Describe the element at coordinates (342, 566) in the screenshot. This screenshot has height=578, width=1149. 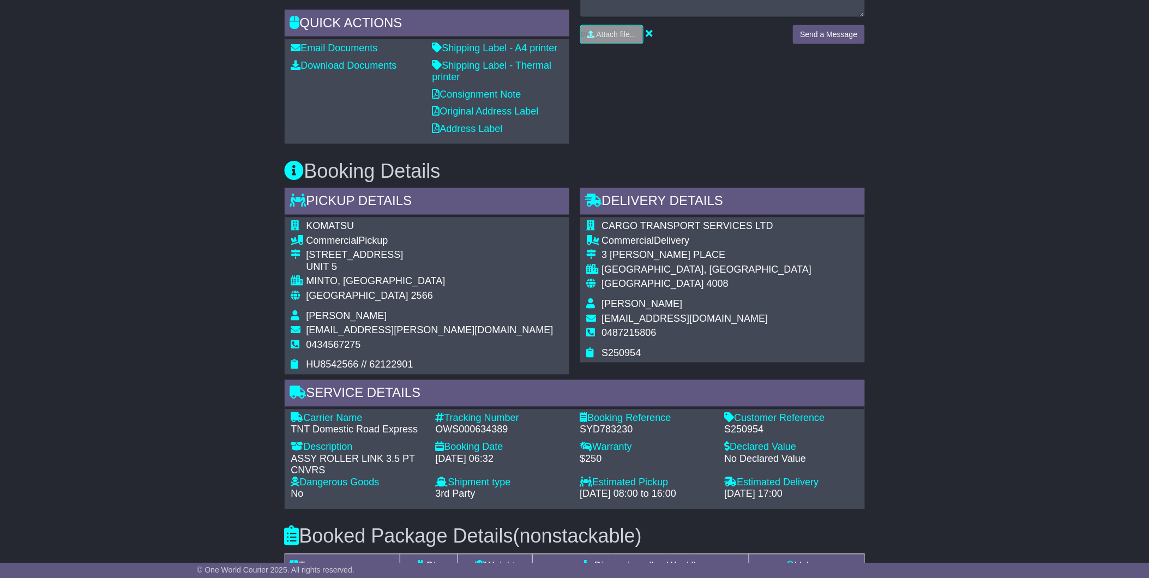
I see `td: Type` at that location.